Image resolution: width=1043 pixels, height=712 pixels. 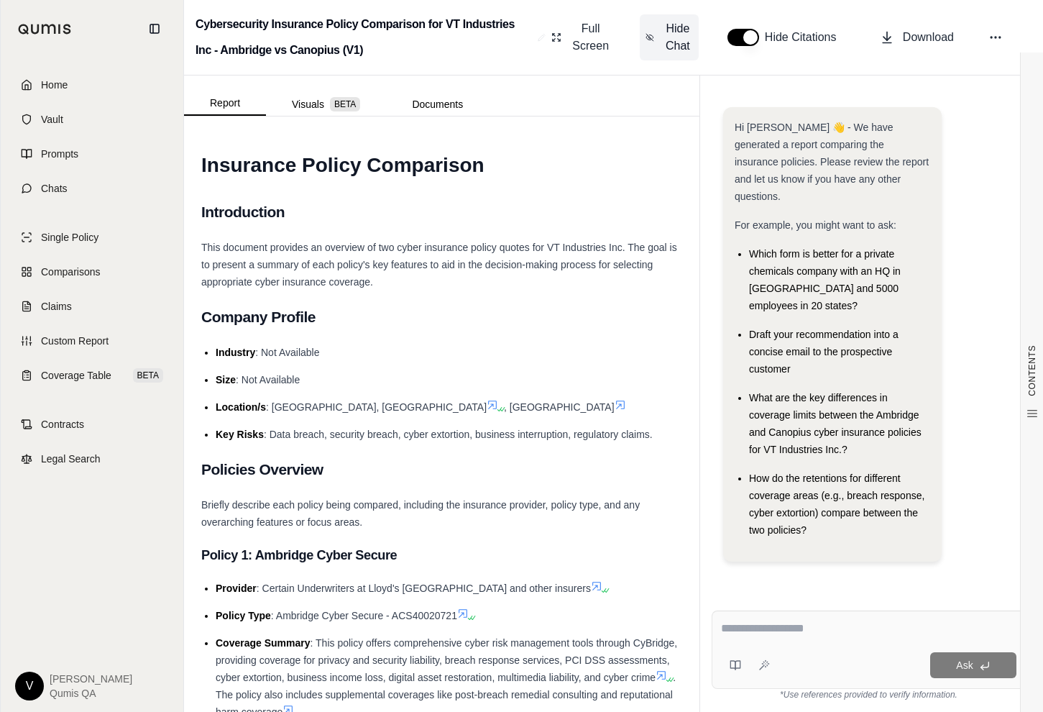 I want to click on button: Visuals, so click(x=326, y=104).